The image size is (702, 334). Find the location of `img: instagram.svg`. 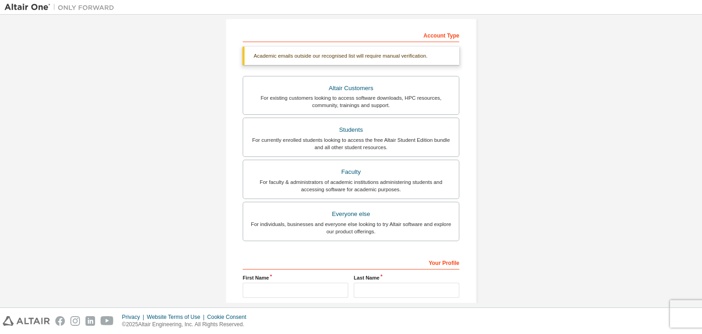

img: instagram.svg is located at coordinates (75, 321).